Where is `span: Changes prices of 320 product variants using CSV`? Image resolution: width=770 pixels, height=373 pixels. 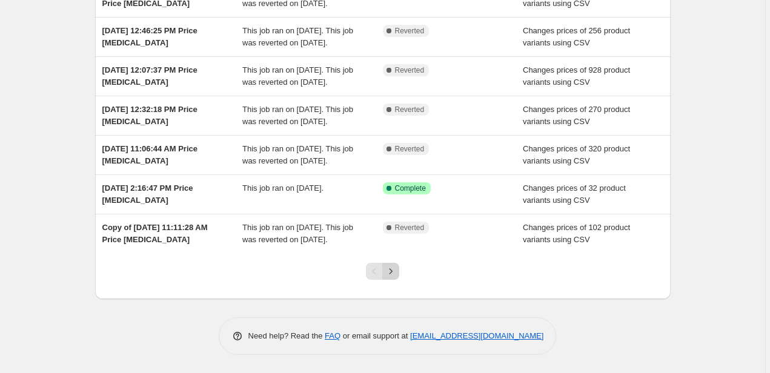 span: Changes prices of 320 product variants using CSV is located at coordinates (576, 155).